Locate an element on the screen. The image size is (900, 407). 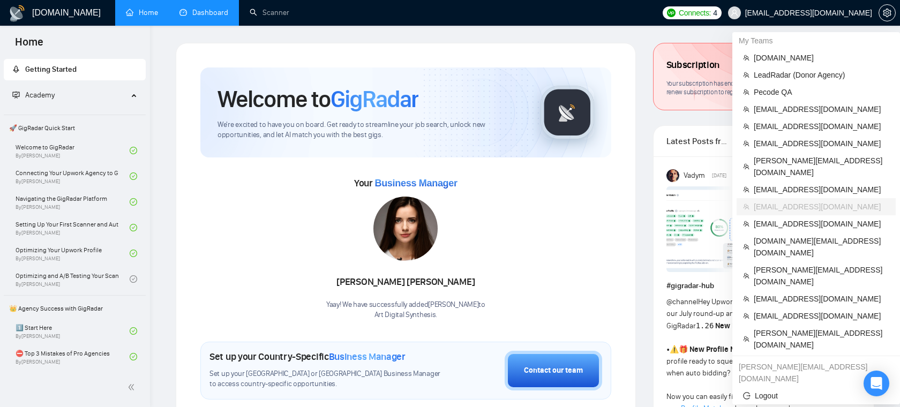
span: rocket is located at coordinates (16, 69).